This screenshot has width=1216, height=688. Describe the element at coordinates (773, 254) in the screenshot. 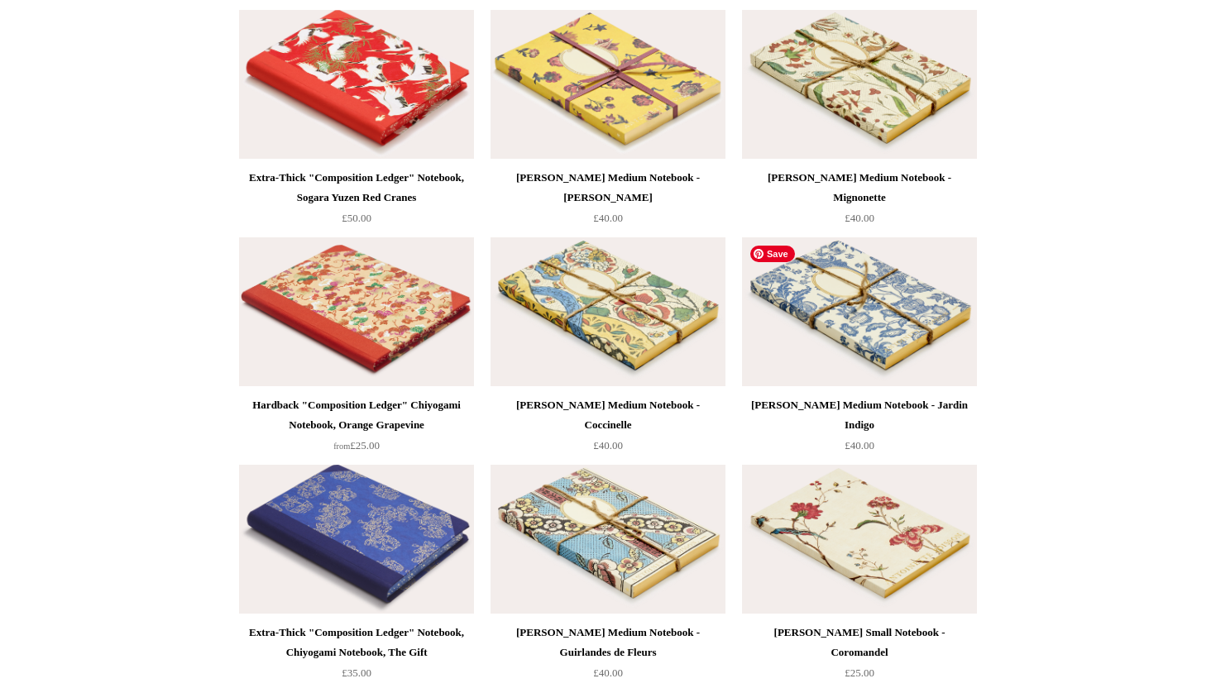

I see `span: Save` at that location.